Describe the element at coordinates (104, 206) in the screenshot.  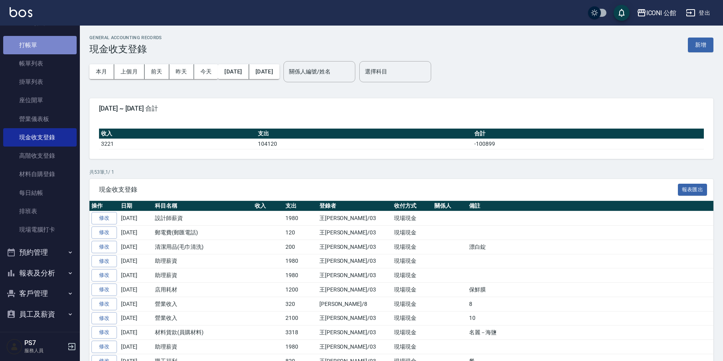
I see `th: 操作` at that location.